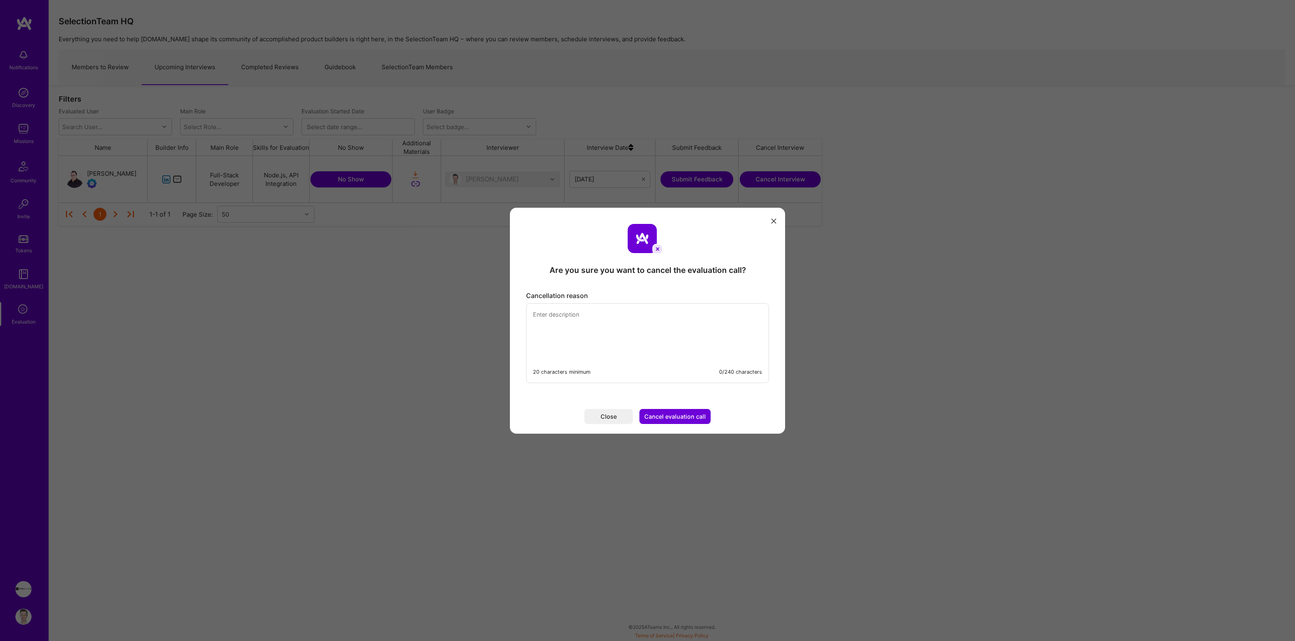  I want to click on button: Close, so click(609, 416).